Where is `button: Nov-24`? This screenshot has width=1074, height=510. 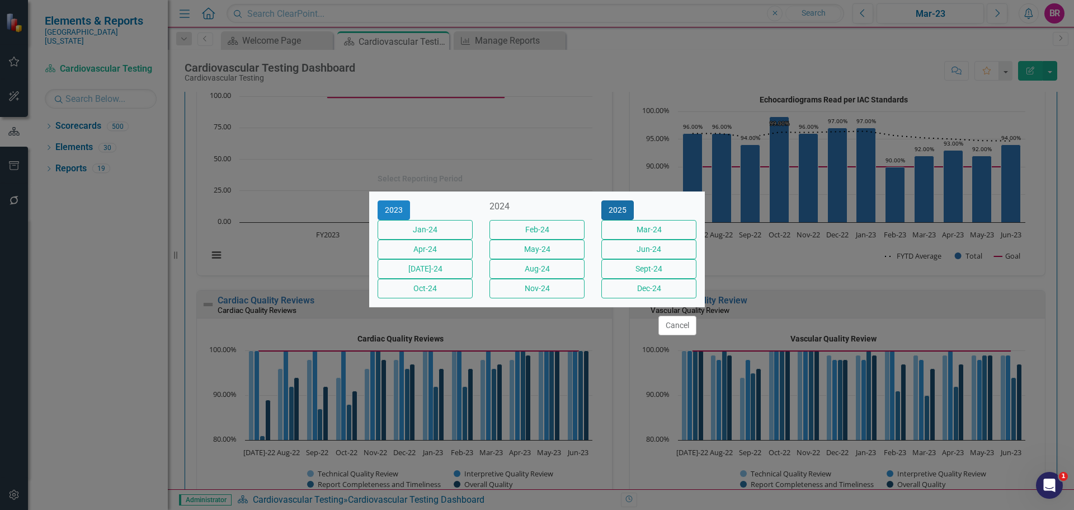 button: Nov-24 is located at coordinates (537, 288).